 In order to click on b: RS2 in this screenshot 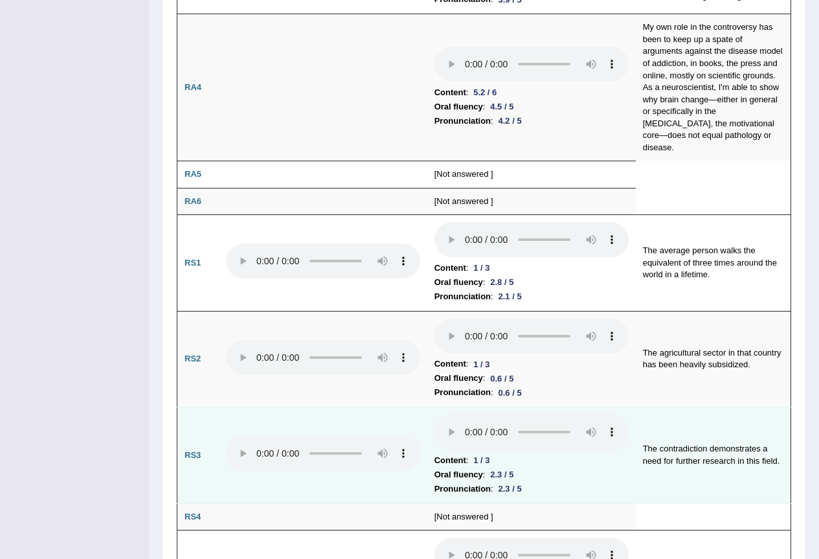, I will do `click(192, 358)`.